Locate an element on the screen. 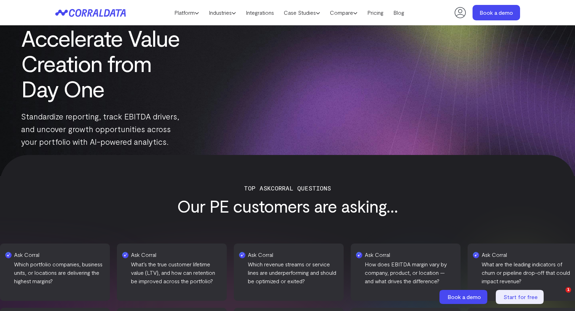 This screenshot has width=575, height=311. h1: Accelerate Value Creation from Day One is located at coordinates (102, 63).